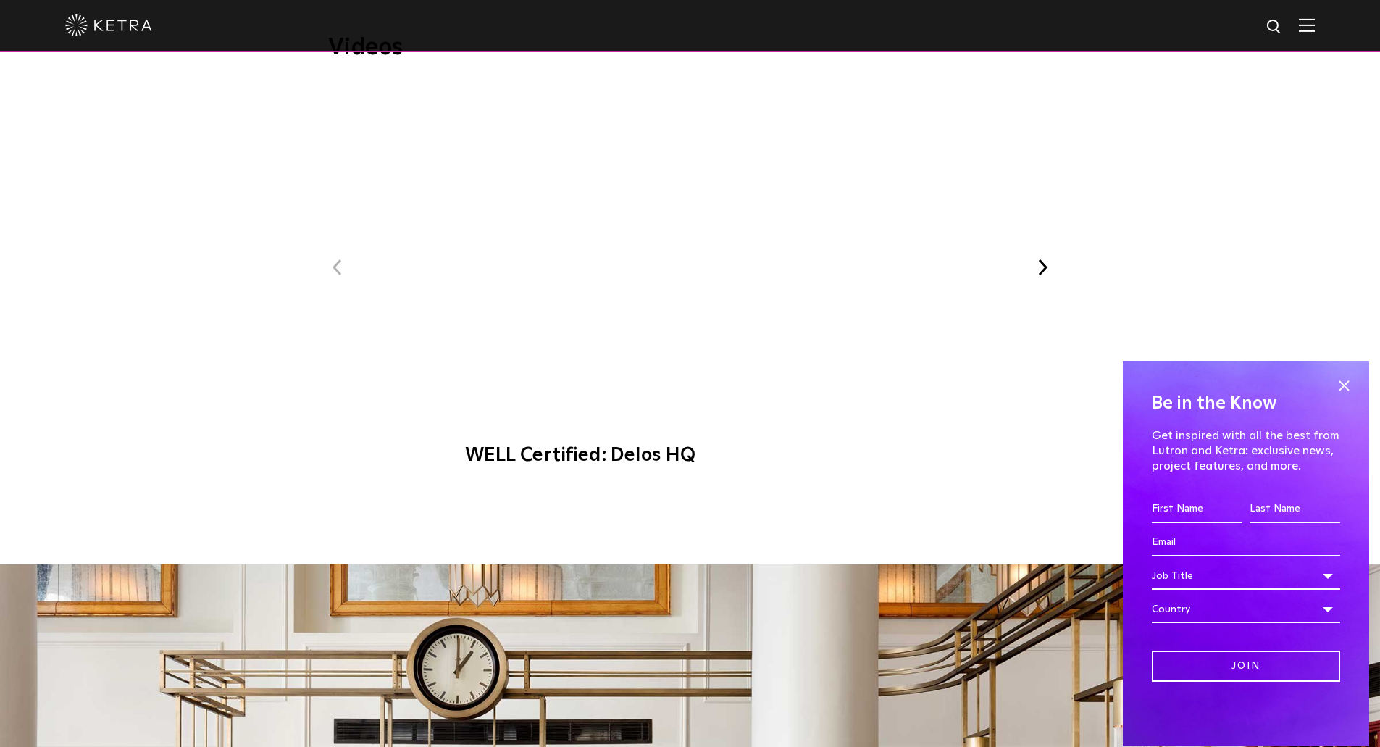 The image size is (1380, 747). Describe the element at coordinates (1246, 576) in the screenshot. I see `div: Job Title` at that location.